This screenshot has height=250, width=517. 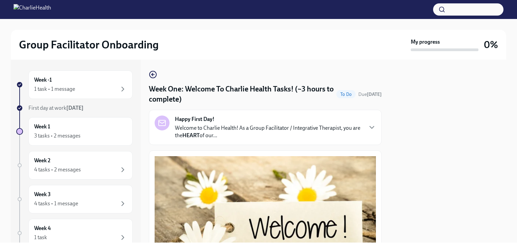 What do you see at coordinates (42, 228) in the screenshot?
I see `h6: Week 4` at bounding box center [42, 228].